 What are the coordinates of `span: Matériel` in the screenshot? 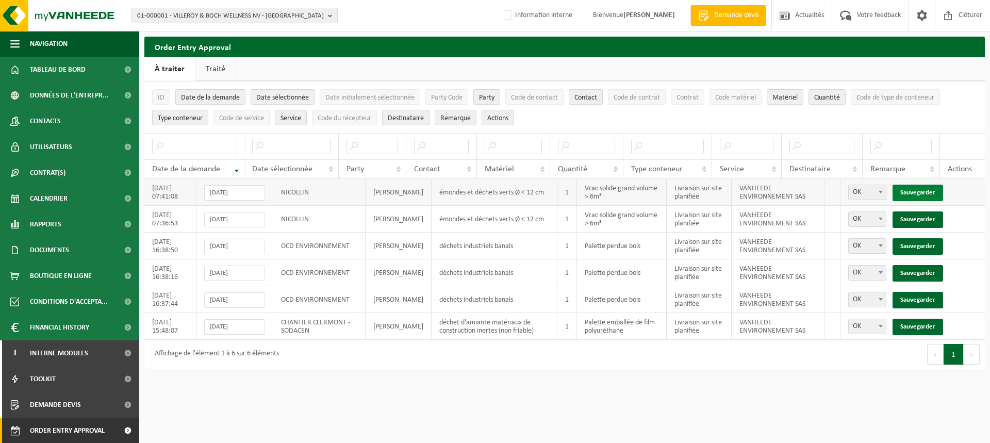 It's located at (499, 169).